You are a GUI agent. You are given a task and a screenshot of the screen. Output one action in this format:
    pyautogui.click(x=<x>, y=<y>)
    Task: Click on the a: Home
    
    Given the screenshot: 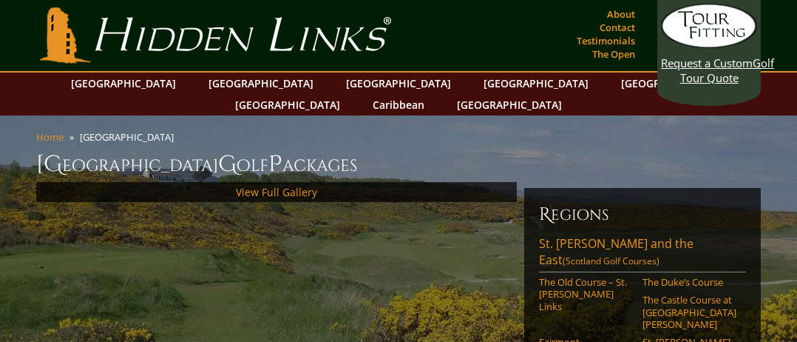 What is the action you would take?
    pyautogui.click(x=50, y=137)
    